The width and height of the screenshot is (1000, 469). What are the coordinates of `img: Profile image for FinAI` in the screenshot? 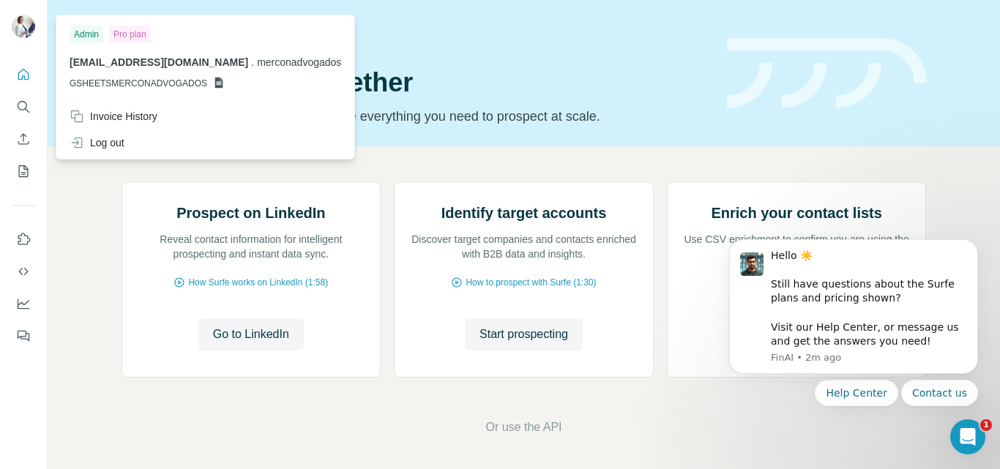 It's located at (45, 73).